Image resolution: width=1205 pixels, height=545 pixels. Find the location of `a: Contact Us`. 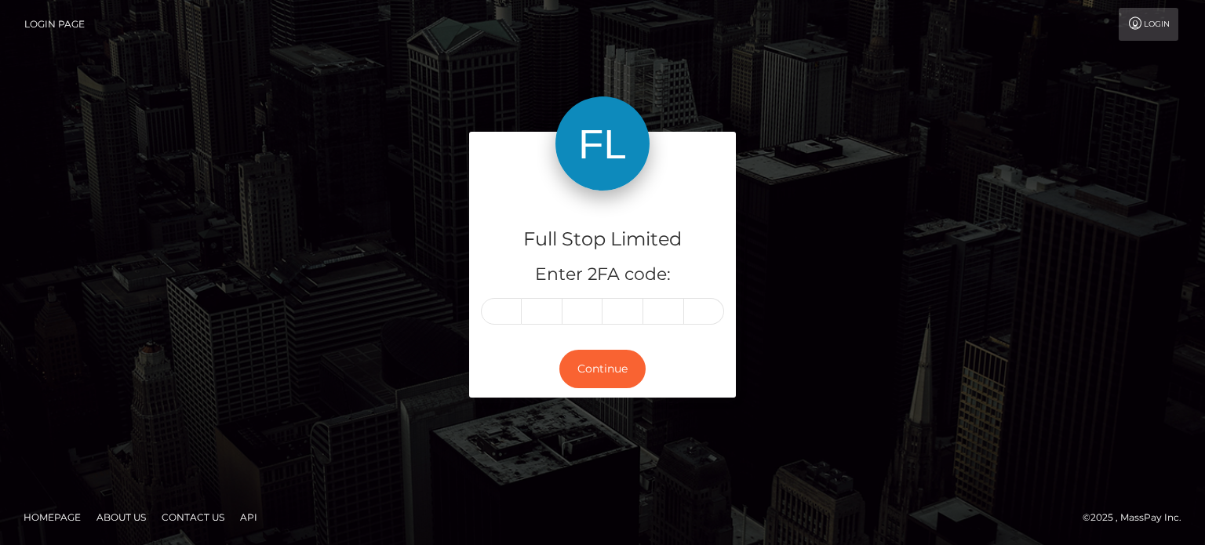

a: Contact Us is located at coordinates (193, 517).